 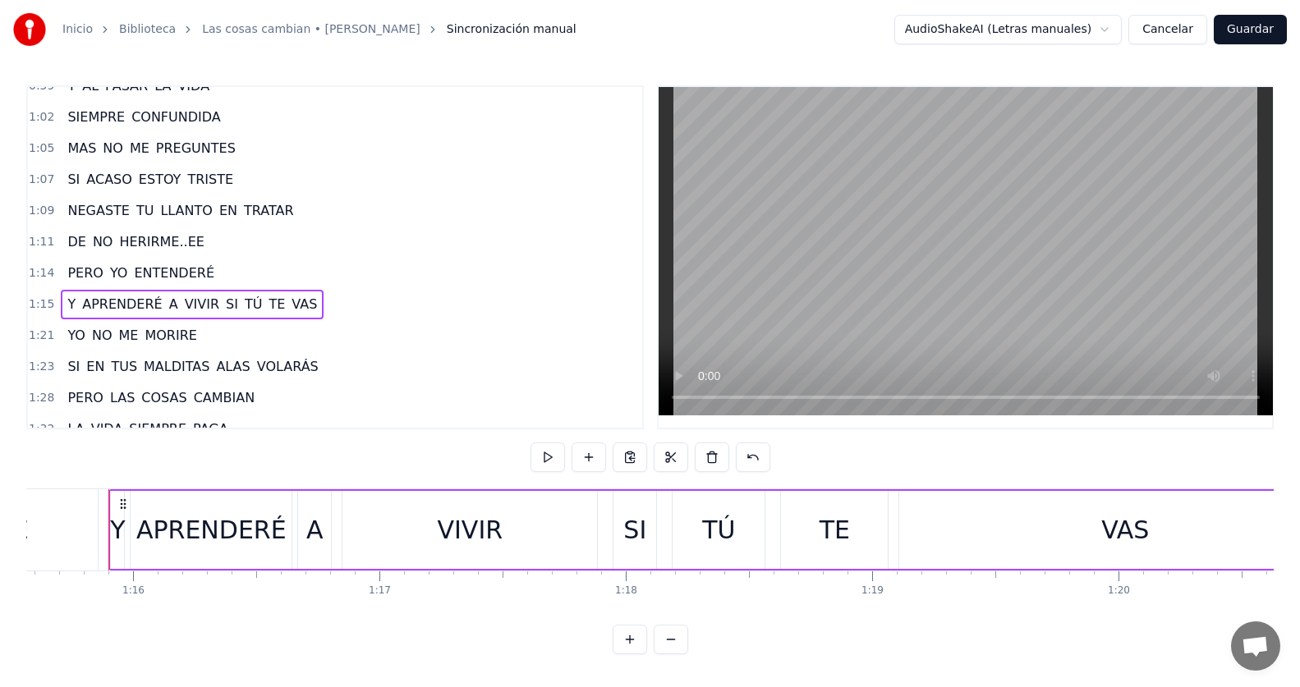 I want to click on div: TE, so click(x=834, y=530).